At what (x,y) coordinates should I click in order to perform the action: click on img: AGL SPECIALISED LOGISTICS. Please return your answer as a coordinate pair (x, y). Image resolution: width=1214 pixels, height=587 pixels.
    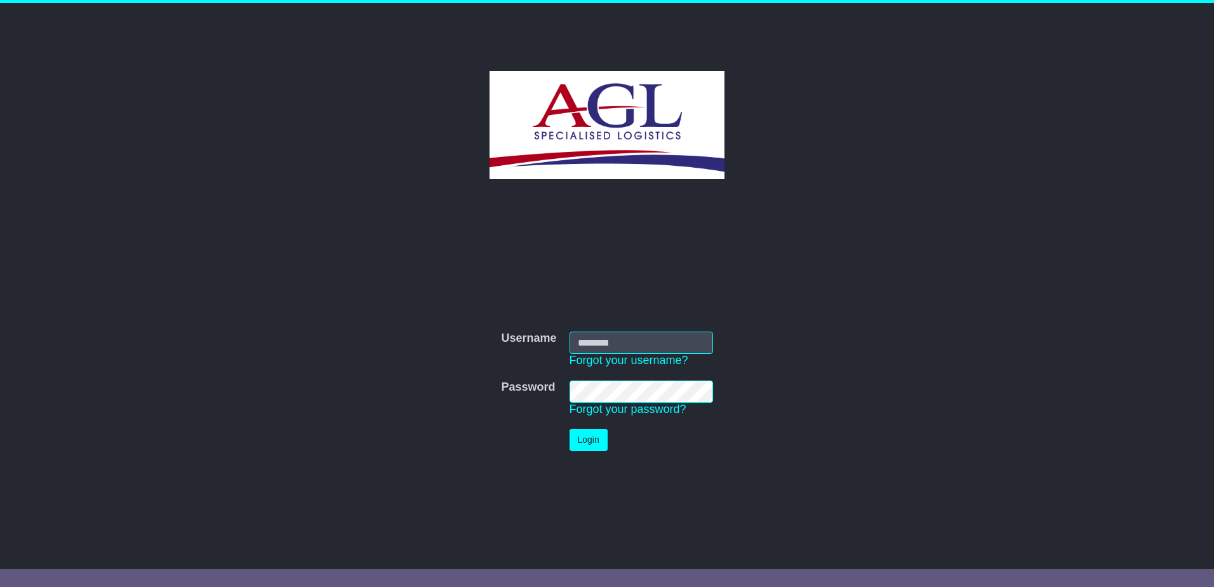
    Looking at the image, I should click on (607, 125).